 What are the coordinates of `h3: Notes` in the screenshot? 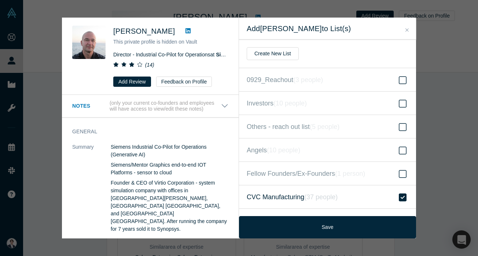 It's located at (90, 106).